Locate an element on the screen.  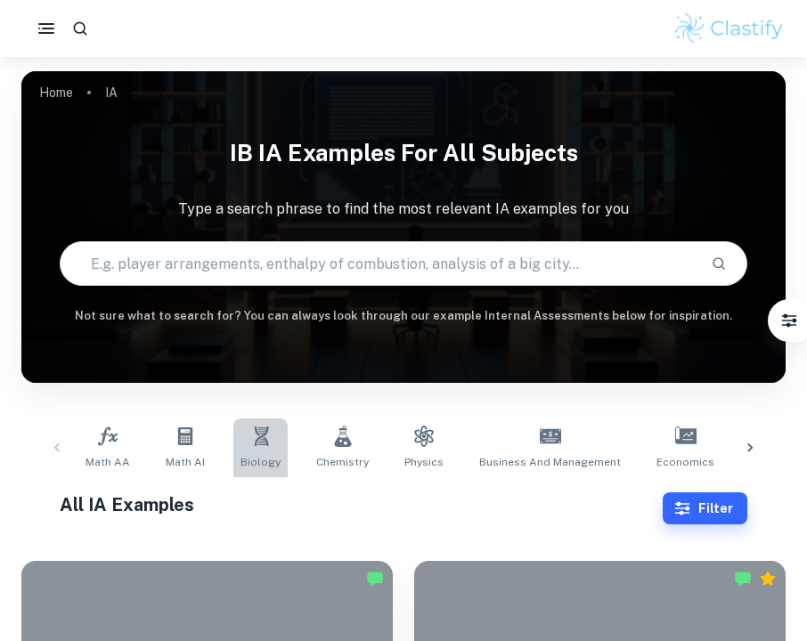
a: Home is located at coordinates (56, 93).